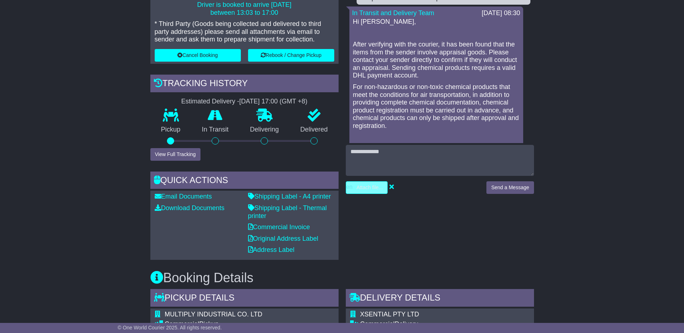 The width and height of the screenshot is (684, 333). What do you see at coordinates (170, 328) in the screenshot?
I see `span: © One World Courier 2025. All rights reserved.` at bounding box center [170, 328].